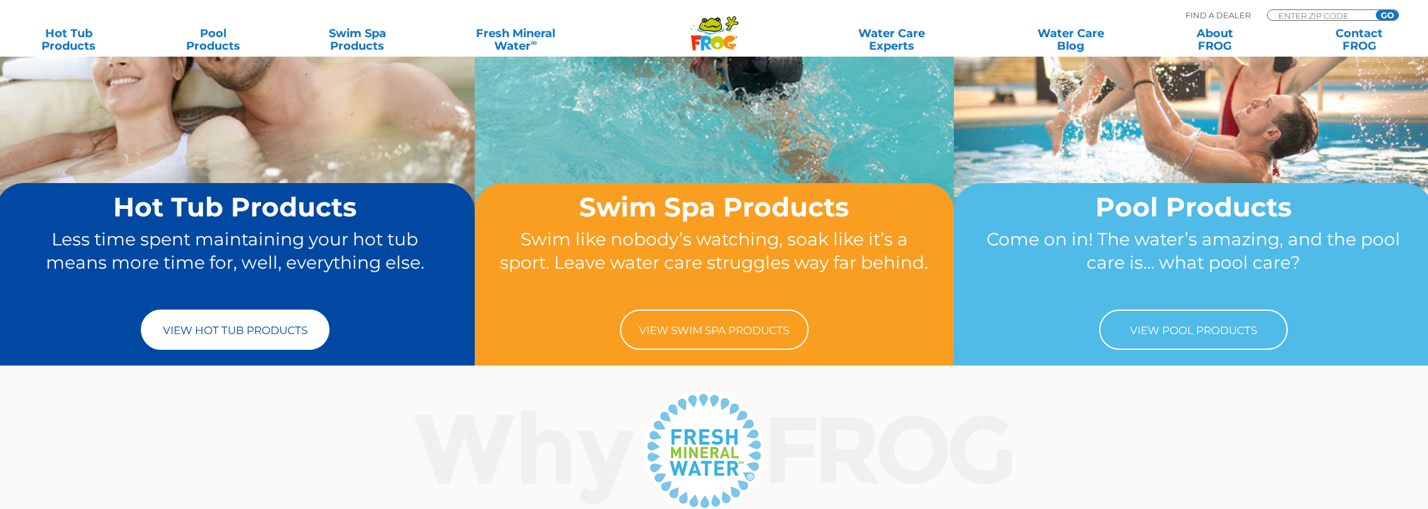  Describe the element at coordinates (1071, 40) in the screenshot. I see `a: Water CareBlog` at that location.